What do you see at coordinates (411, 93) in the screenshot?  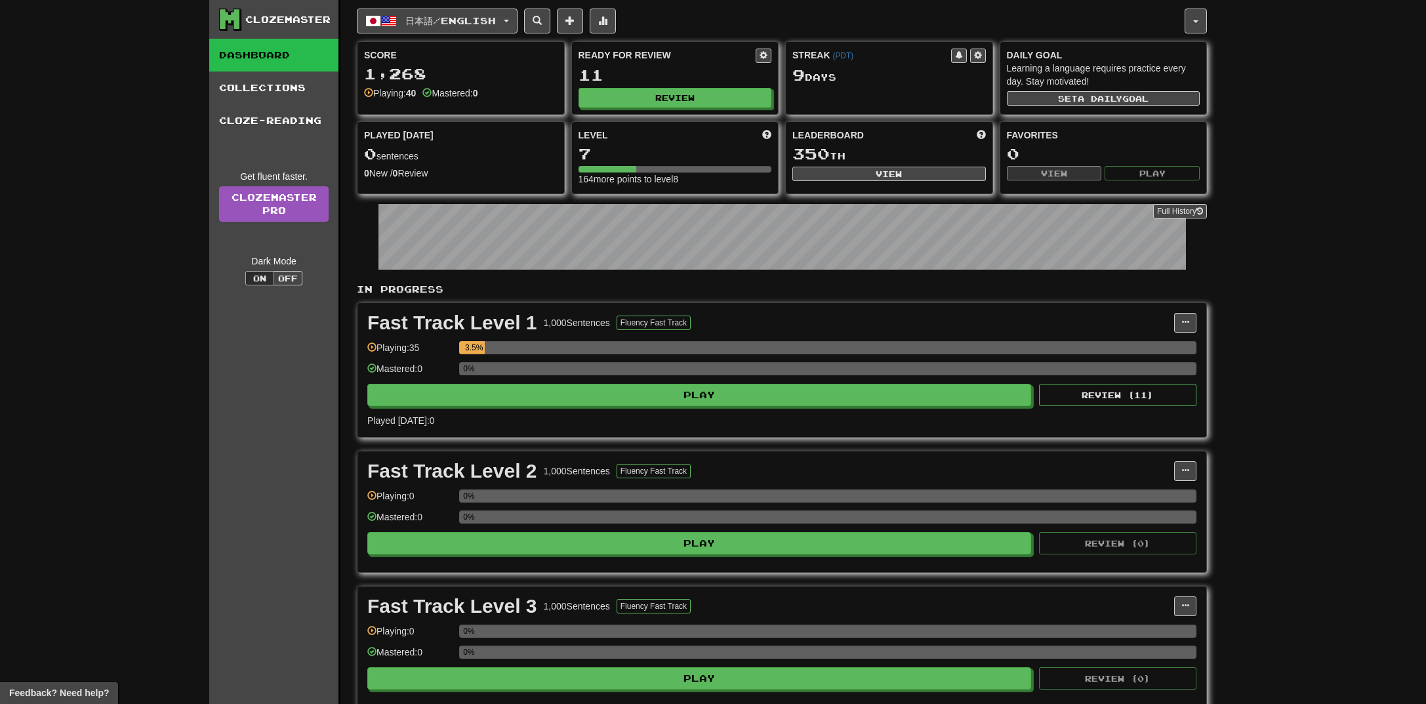 I see `strong: 40` at bounding box center [411, 93].